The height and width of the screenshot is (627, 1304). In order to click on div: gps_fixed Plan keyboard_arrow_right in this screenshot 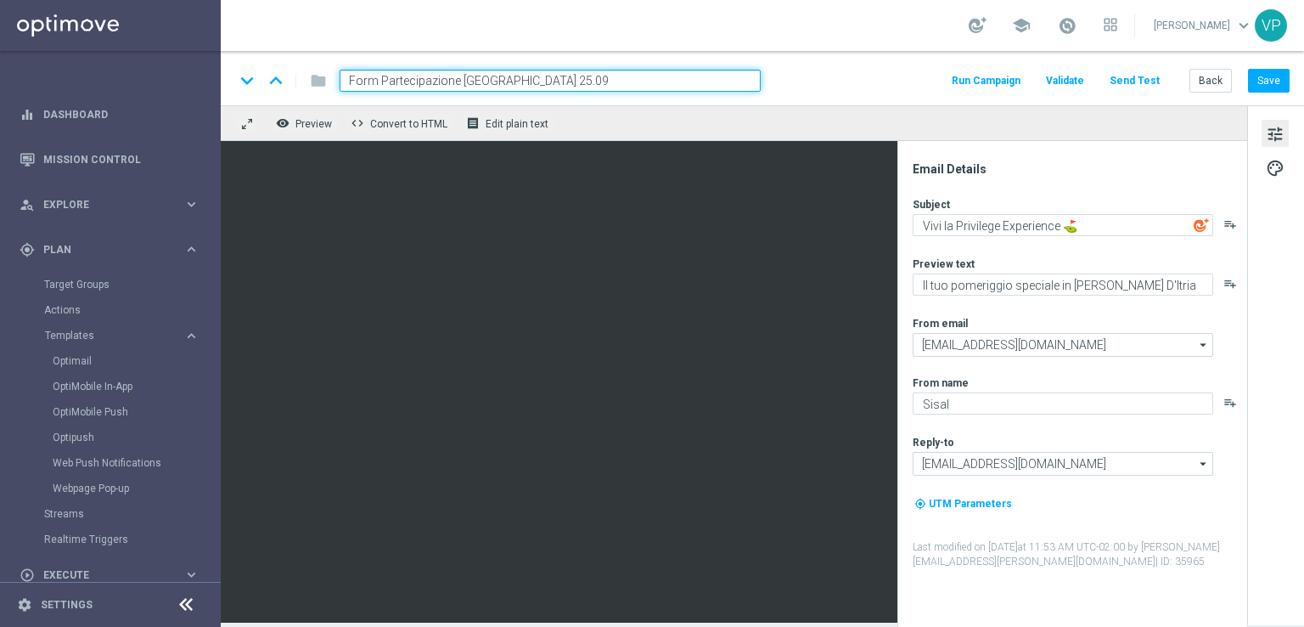, I will do `click(110, 250)`.